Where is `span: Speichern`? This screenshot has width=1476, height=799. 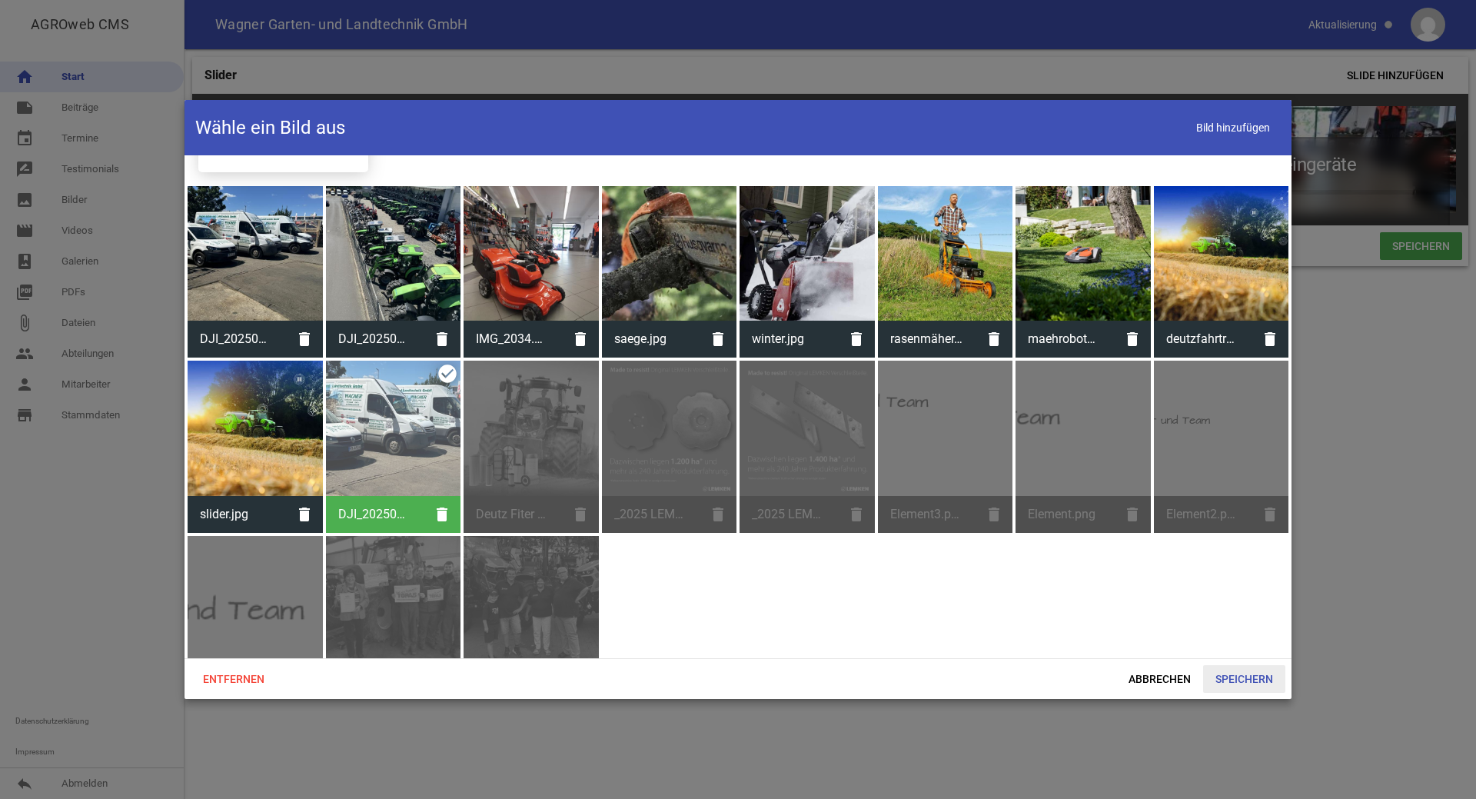
span: Speichern is located at coordinates (1244, 679).